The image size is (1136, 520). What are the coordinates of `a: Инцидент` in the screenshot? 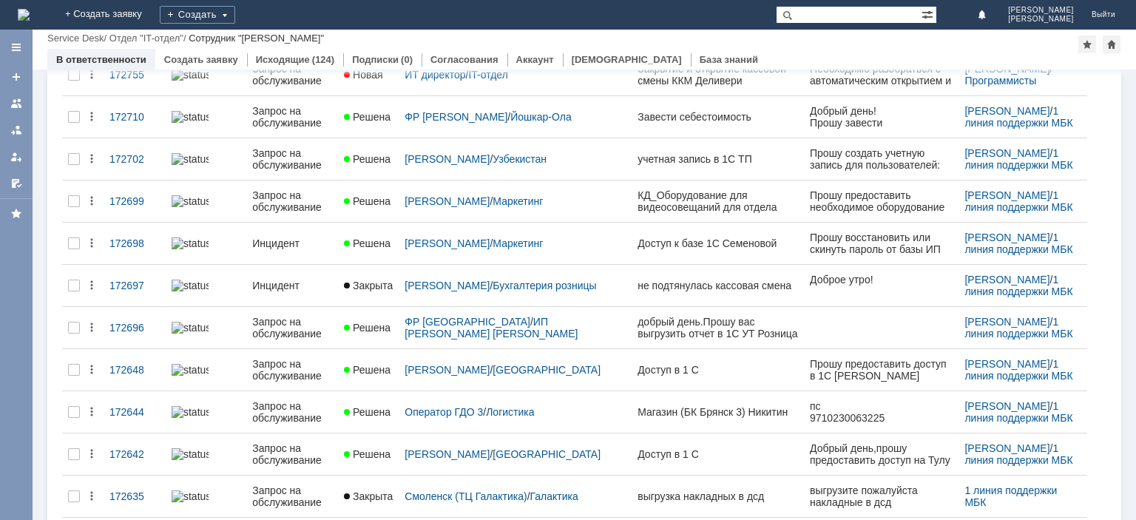 It's located at (292, 243).